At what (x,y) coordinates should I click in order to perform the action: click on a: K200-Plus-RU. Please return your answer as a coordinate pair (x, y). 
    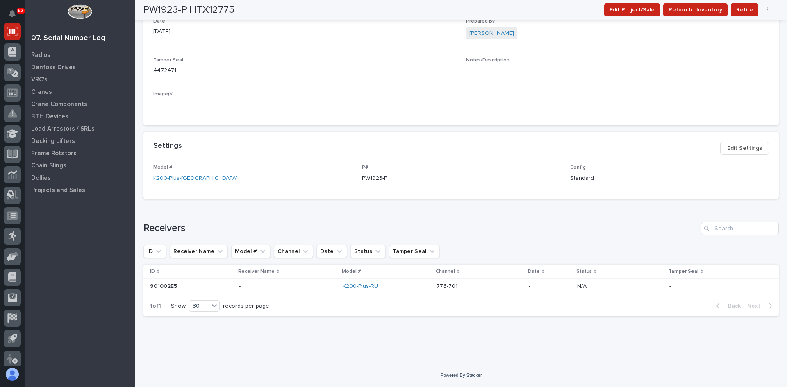
    Looking at the image, I should click on (360, 286).